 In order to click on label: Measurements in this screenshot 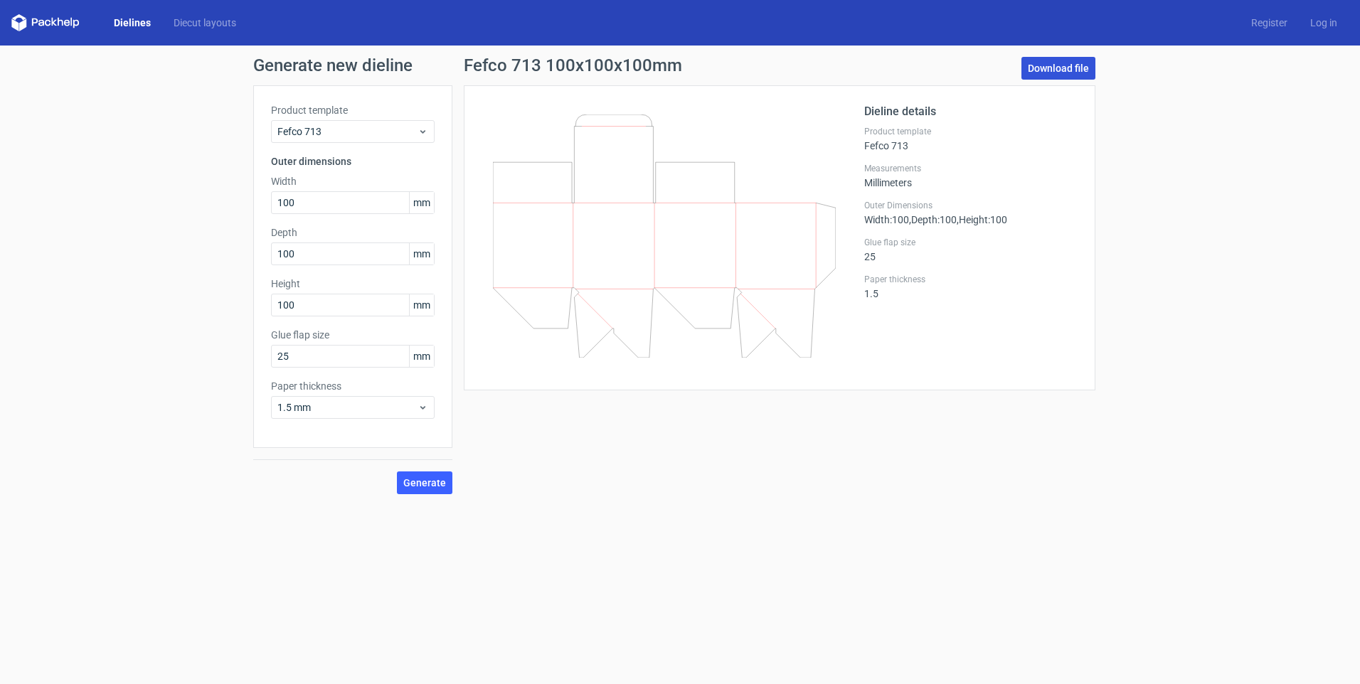, I will do `click(971, 169)`.